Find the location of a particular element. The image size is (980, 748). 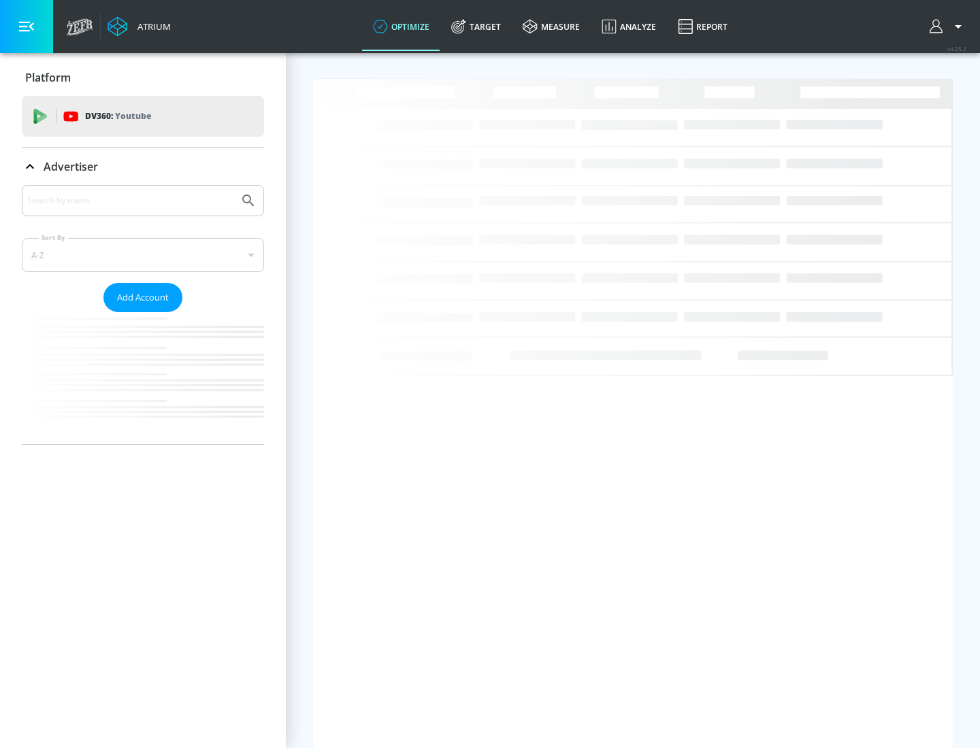

input: Search by name is located at coordinates (130, 201).